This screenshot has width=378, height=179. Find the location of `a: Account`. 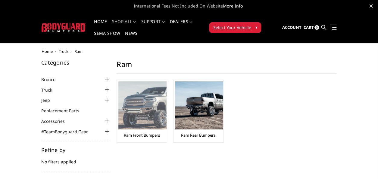

a: Account is located at coordinates (291, 28).